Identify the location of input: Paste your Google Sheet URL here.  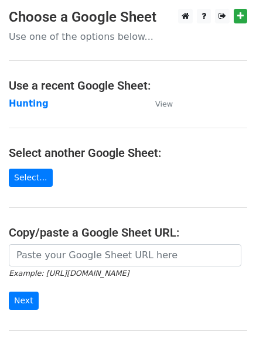
(125, 256).